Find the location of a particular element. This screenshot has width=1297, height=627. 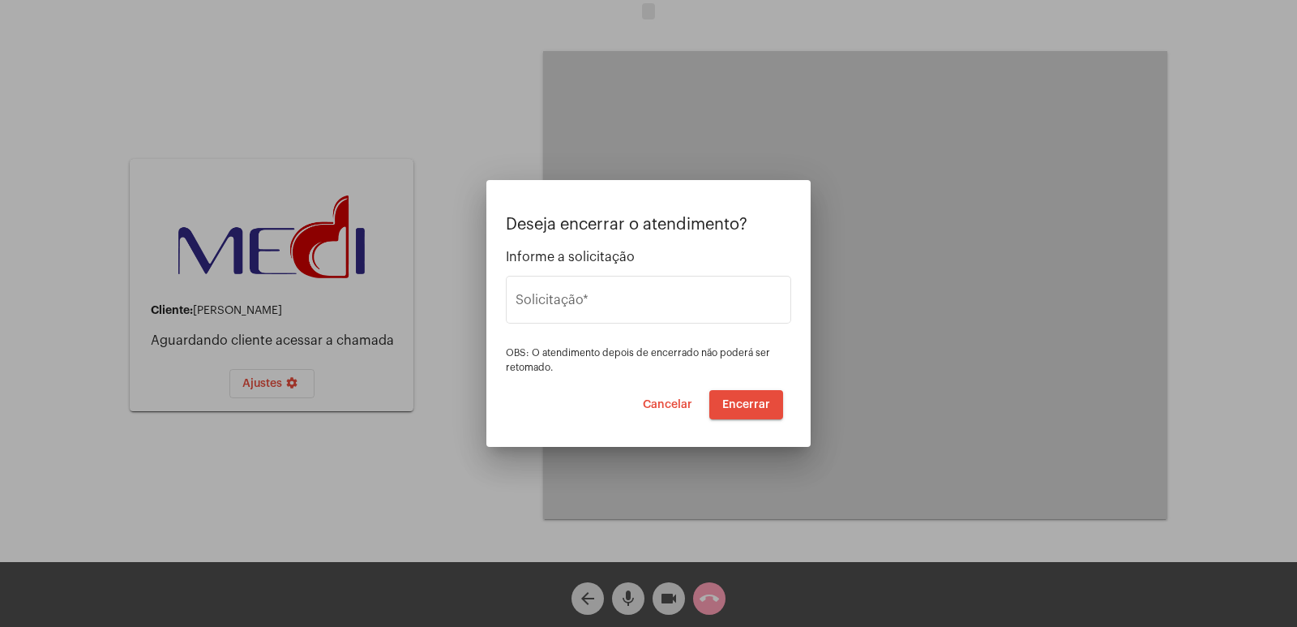

button: Encerrar is located at coordinates (746, 404).